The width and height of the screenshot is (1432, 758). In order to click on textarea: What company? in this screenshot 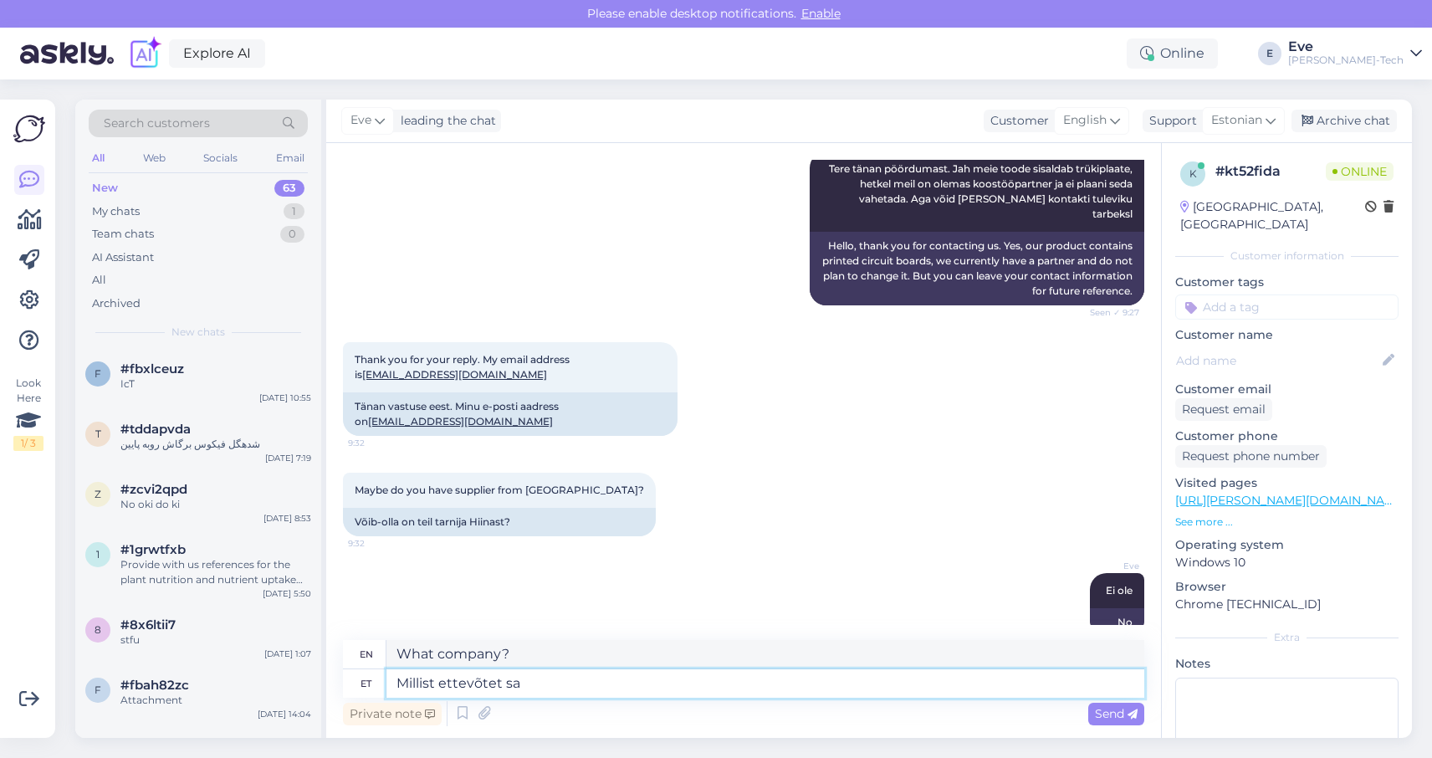, I will do `click(765, 654)`.